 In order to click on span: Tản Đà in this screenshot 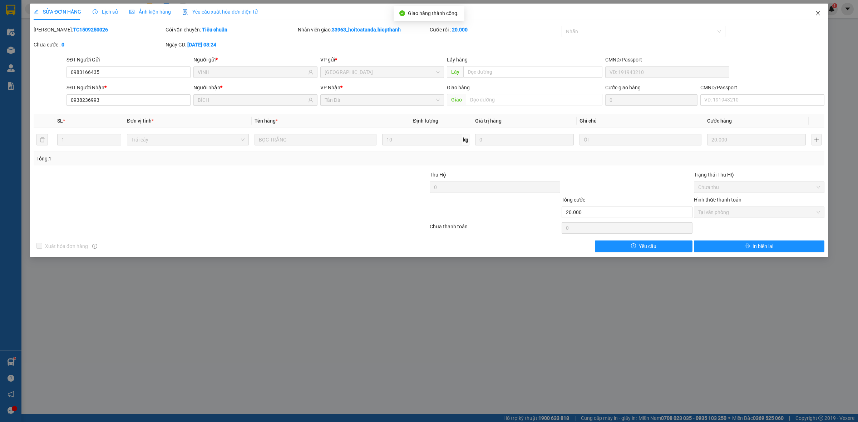, I will do `click(382, 100)`.